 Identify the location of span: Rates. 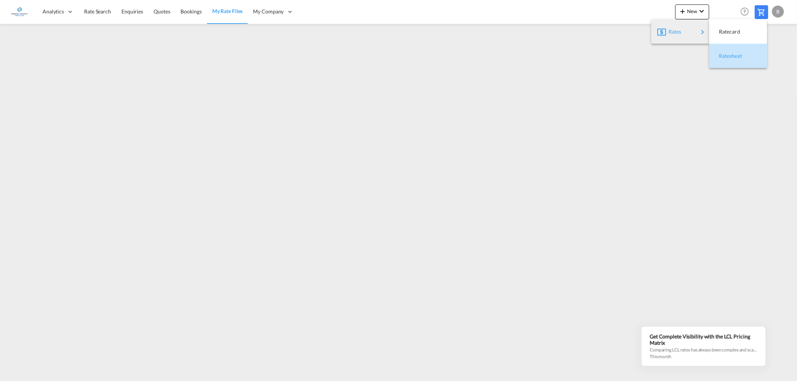
(673, 32).